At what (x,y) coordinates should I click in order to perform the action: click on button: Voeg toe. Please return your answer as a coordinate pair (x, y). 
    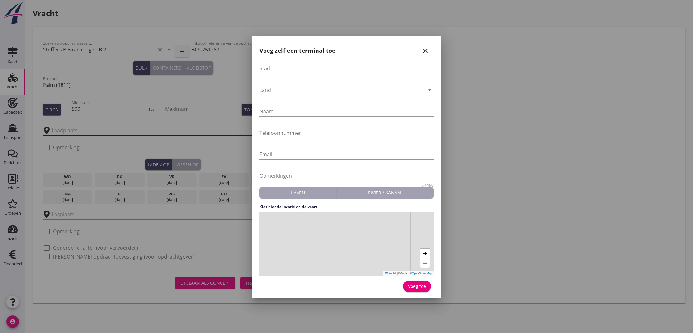
    Looking at the image, I should click on (417, 286).